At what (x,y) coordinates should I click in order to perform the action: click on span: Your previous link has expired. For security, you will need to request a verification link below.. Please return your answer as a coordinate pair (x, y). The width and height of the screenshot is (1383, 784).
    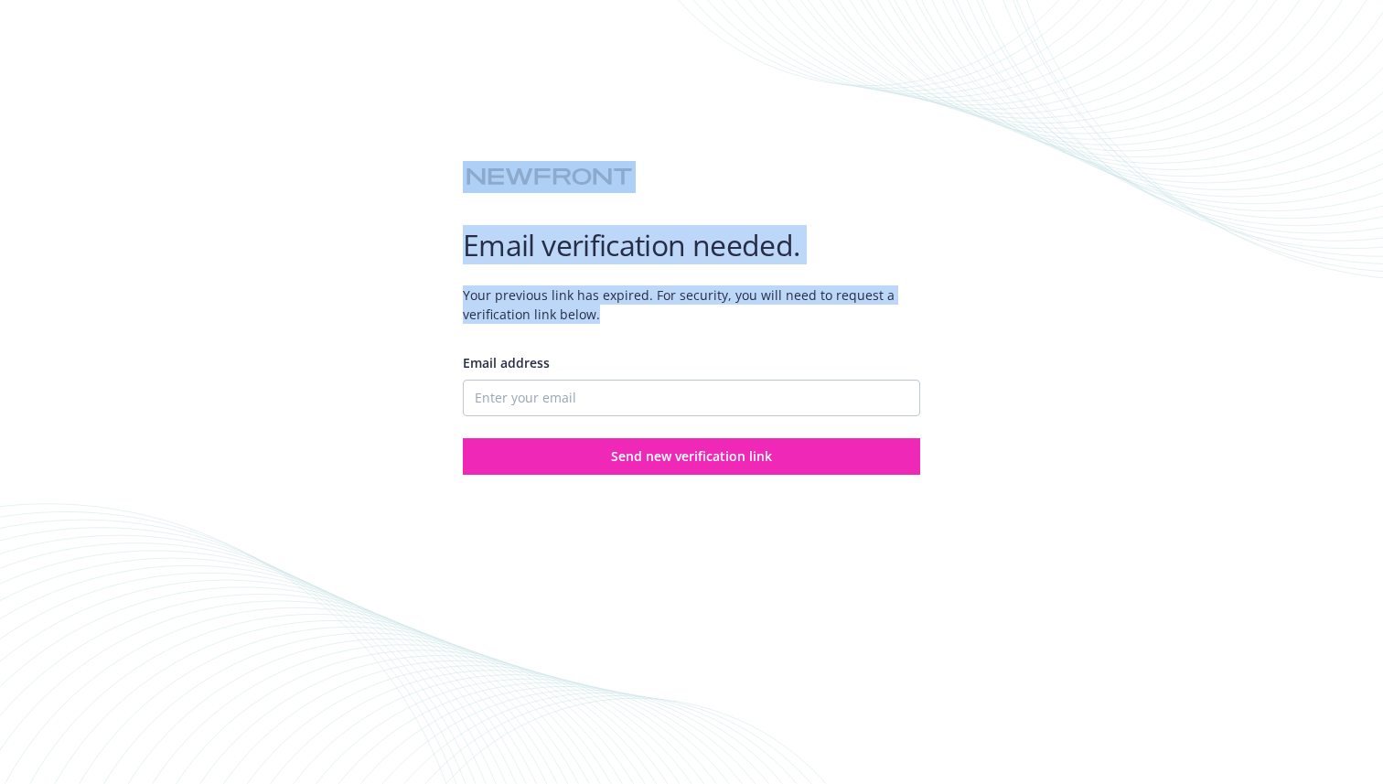
    Looking at the image, I should click on (691, 305).